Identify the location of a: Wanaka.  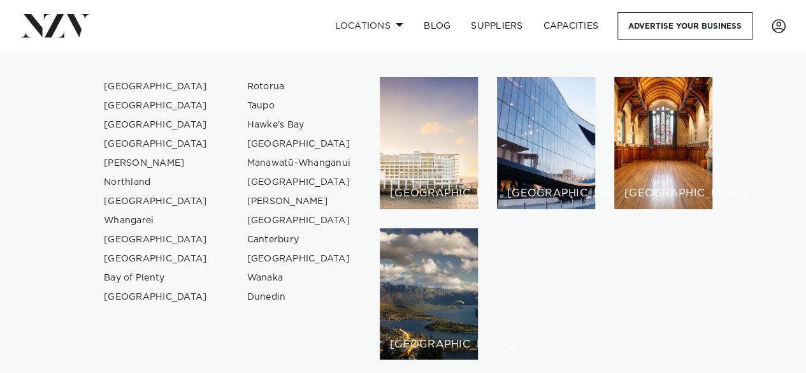
(299, 278).